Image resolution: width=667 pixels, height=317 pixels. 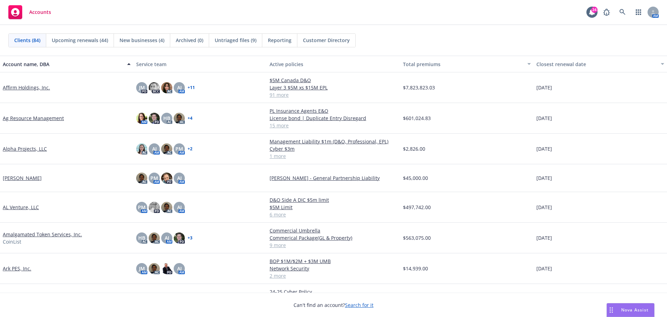 I want to click on span: Archived (0), so click(x=189, y=40).